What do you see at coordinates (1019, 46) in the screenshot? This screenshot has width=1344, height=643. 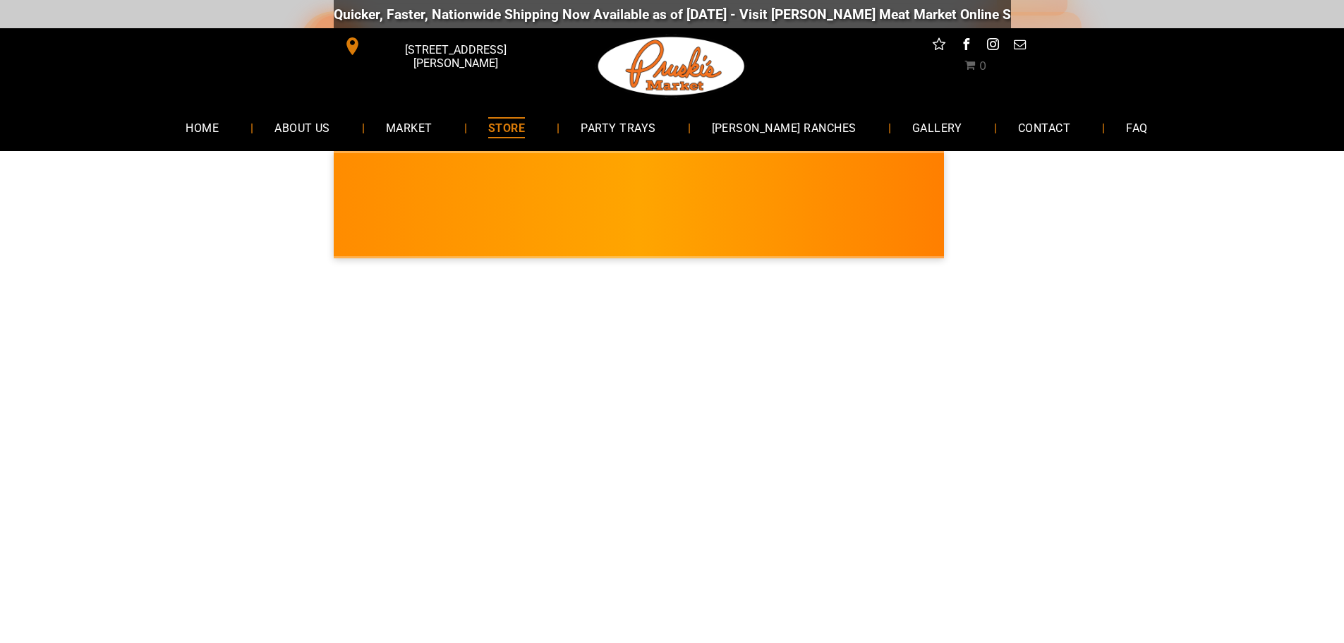 I see `a: email` at bounding box center [1019, 46].